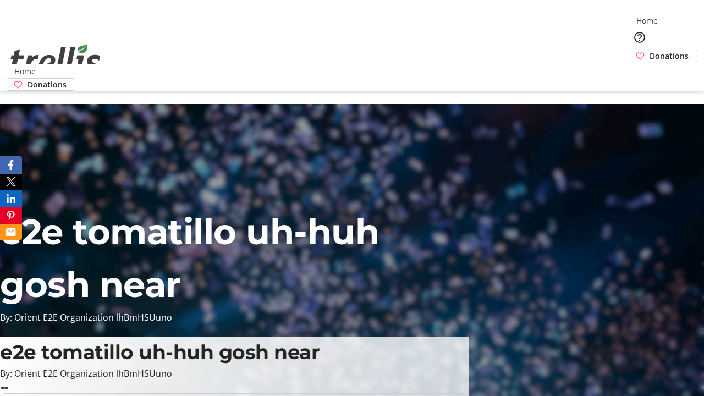 This screenshot has width=704, height=396. What do you see at coordinates (640, 37) in the screenshot?
I see `button: Help` at bounding box center [640, 37].